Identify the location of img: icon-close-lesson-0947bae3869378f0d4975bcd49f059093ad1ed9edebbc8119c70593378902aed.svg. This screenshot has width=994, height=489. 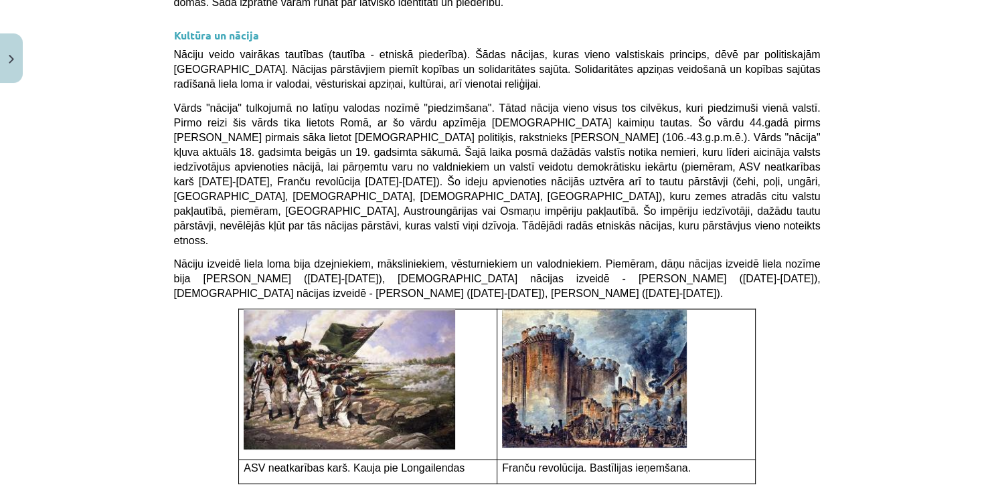
(11, 59).